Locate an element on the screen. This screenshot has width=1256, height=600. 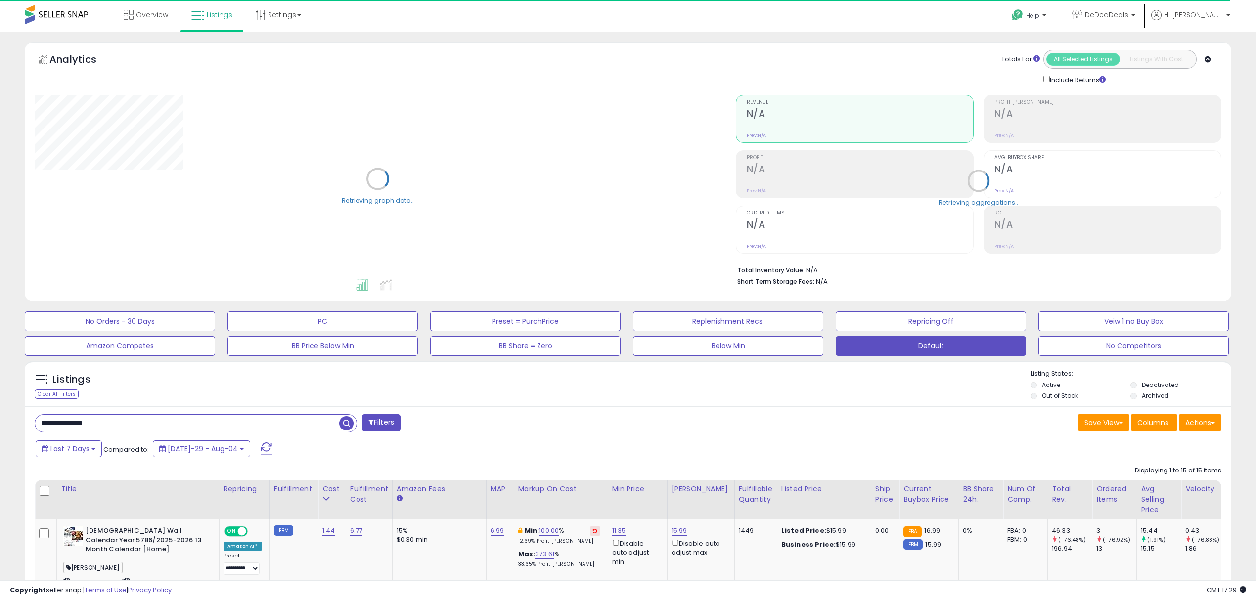
div: Amazon Fees is located at coordinates (439, 489).